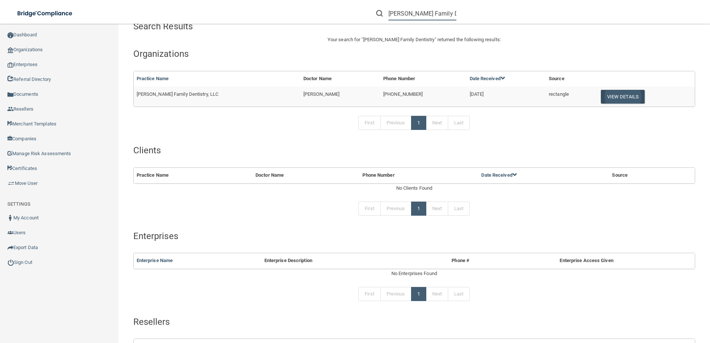 The height and width of the screenshot is (343, 710). I want to click on img: icon-documents.8dae5593.png, so click(10, 95).